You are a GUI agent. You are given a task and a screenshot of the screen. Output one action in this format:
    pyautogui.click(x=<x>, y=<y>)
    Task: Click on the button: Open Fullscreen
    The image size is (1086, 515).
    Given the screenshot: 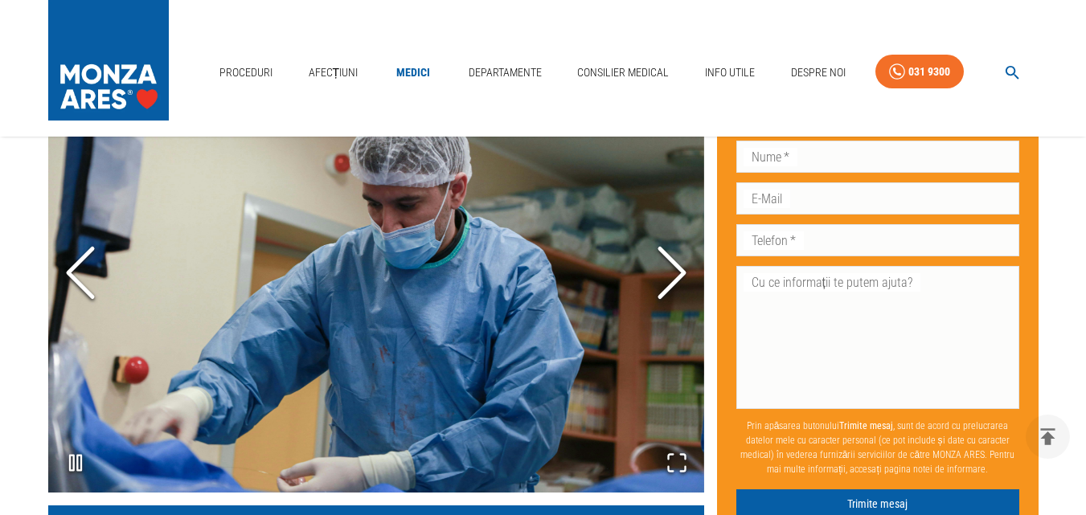 What is the action you would take?
    pyautogui.click(x=677, y=464)
    